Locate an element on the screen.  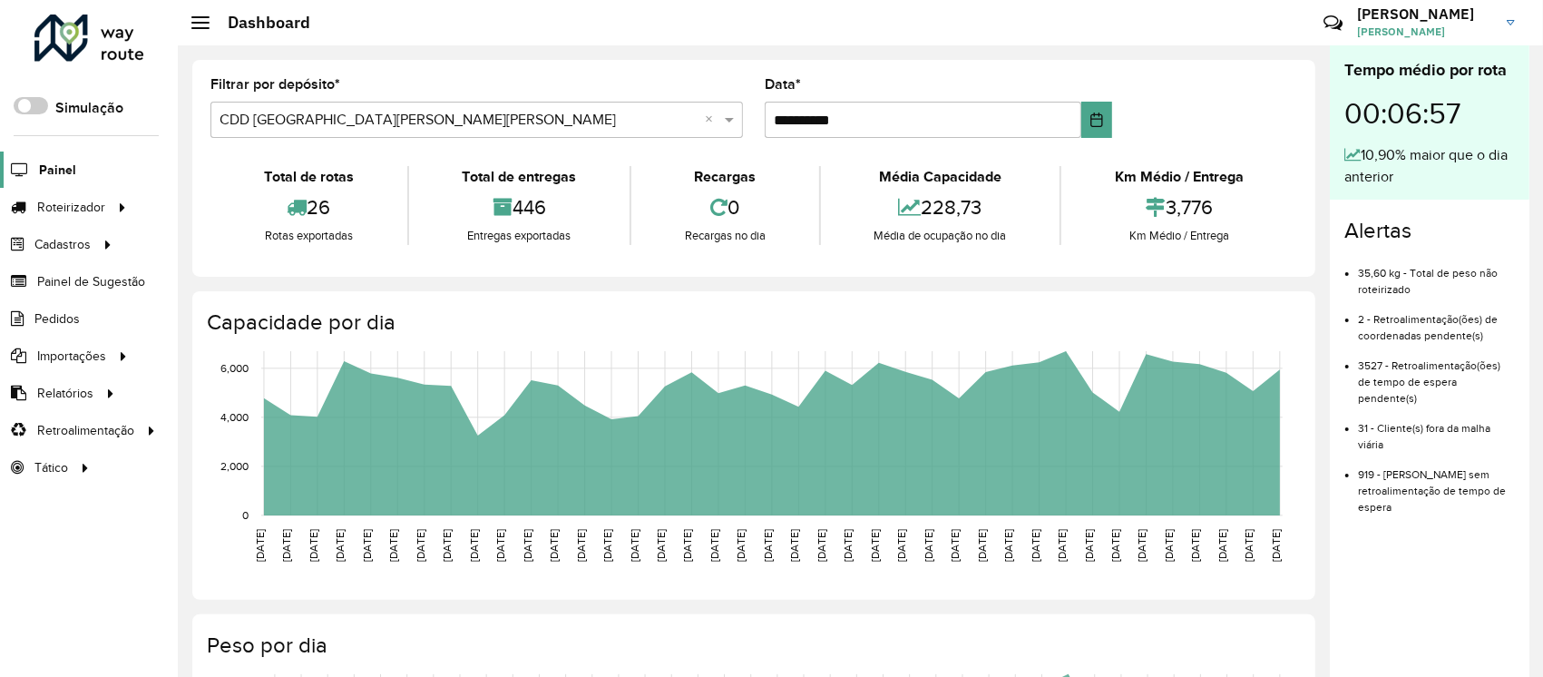
h4: Capacidade por dia is located at coordinates (752, 322).